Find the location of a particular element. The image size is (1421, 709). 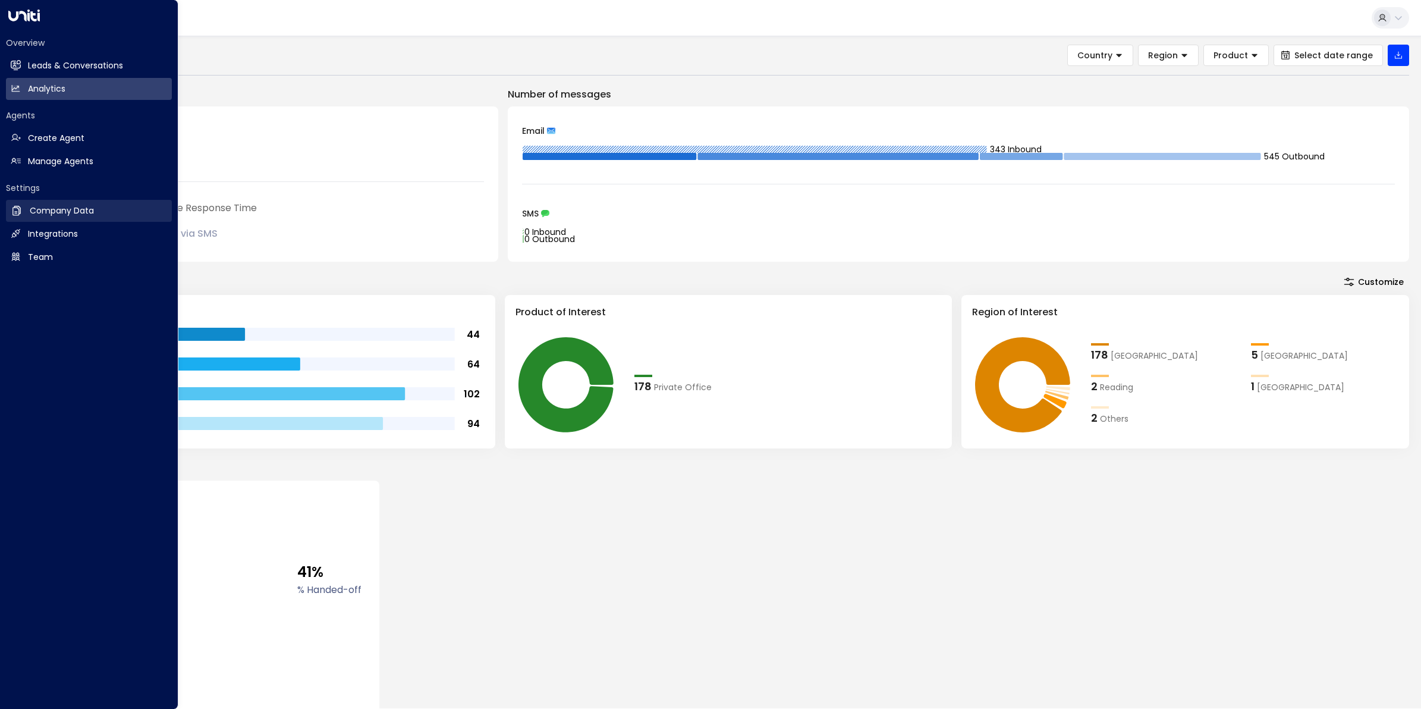

div: 2Reading is located at coordinates (1165, 386).